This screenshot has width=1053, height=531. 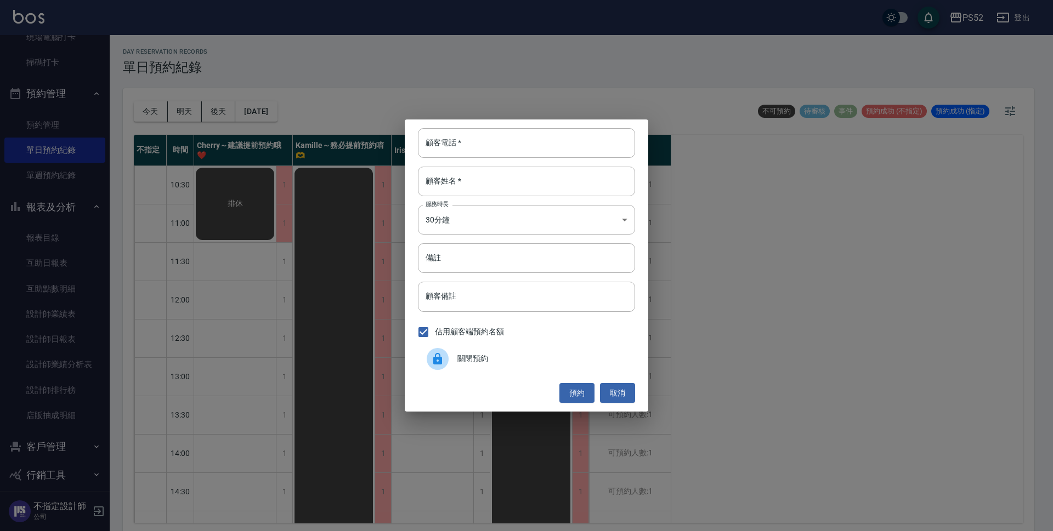 I want to click on span: 關閉預約, so click(x=542, y=359).